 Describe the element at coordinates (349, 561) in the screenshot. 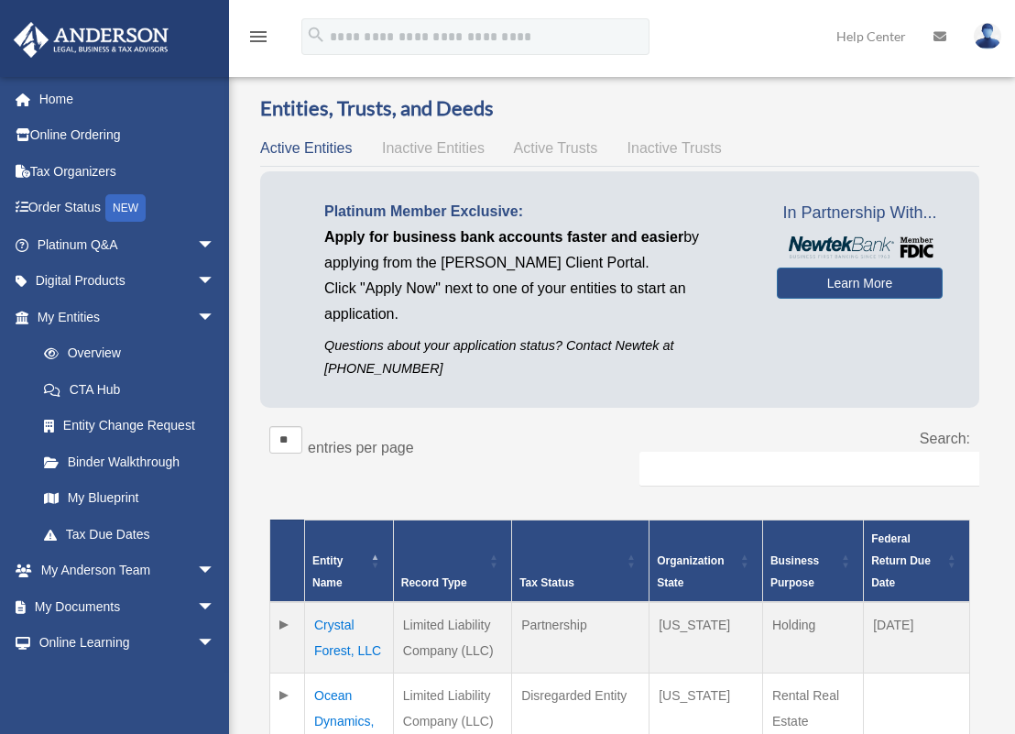

I see `th: Entity Name: Activate to invert sorting` at that location.